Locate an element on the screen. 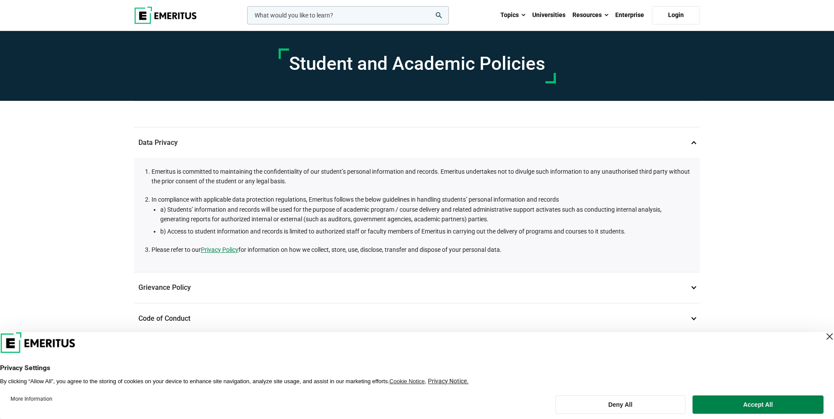  h1: Student and Academic Policies is located at coordinates (417, 64).